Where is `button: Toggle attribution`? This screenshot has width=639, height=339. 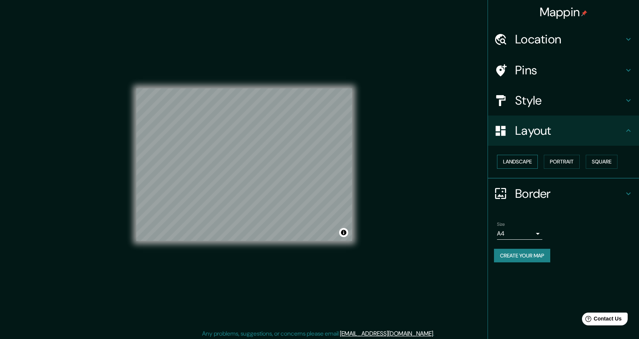
button: Toggle attribution is located at coordinates (344, 233).